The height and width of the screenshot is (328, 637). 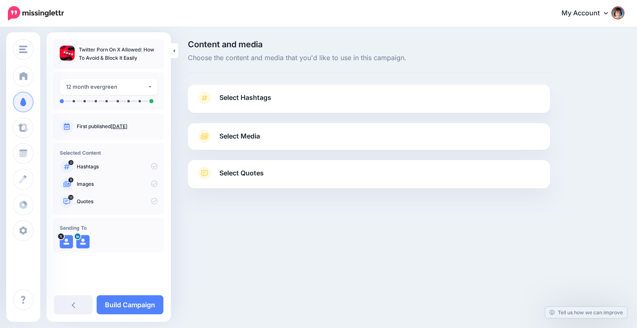 What do you see at coordinates (117, 126) in the screenshot?
I see `p: First published` at bounding box center [117, 126].